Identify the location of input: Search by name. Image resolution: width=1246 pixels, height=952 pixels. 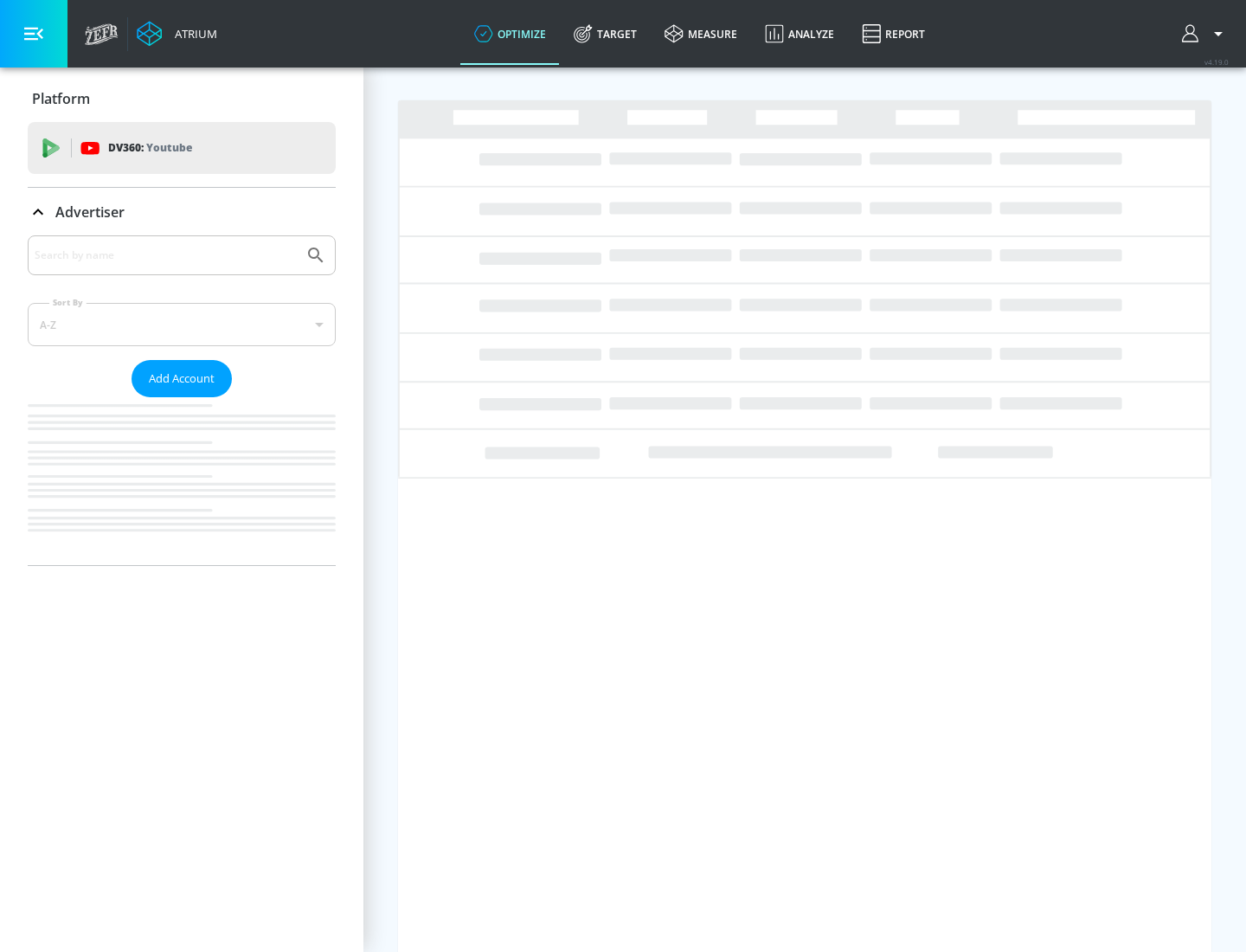
(165, 255).